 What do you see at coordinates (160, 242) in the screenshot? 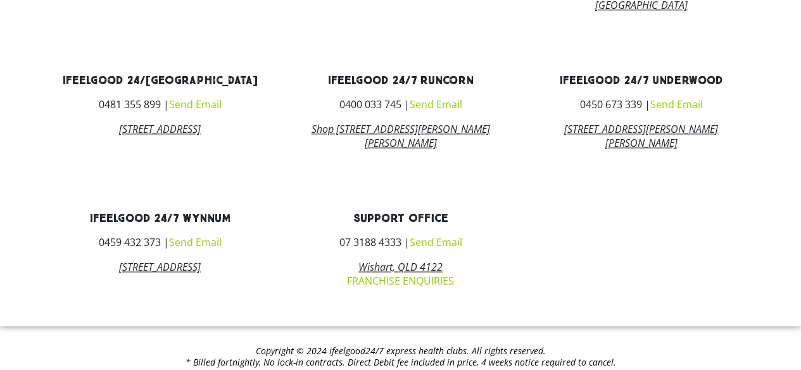
I see `h3: 0459 432 373 |` at bounding box center [160, 242].